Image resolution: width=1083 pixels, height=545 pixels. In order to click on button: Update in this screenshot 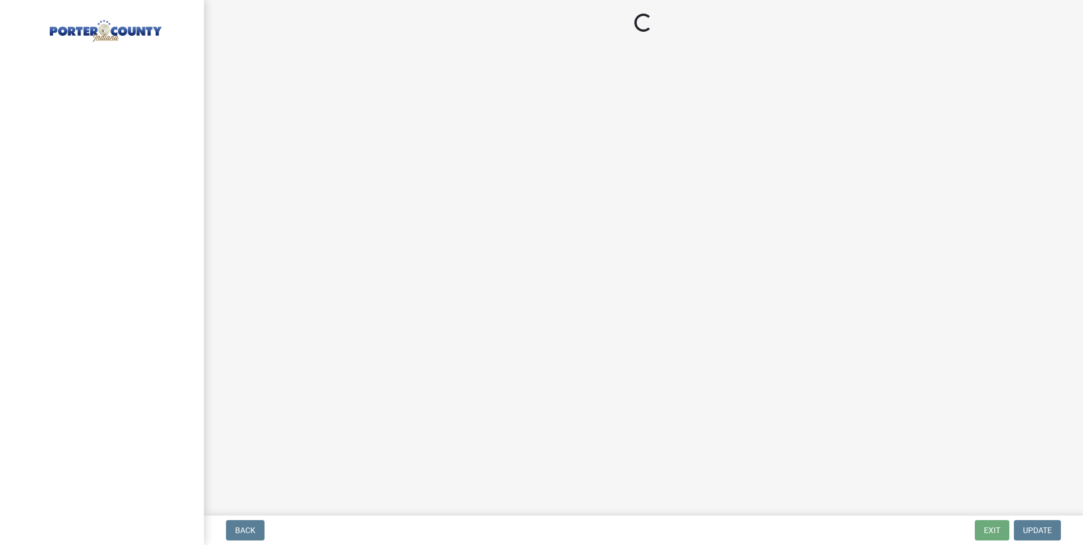, I will do `click(1037, 530)`.